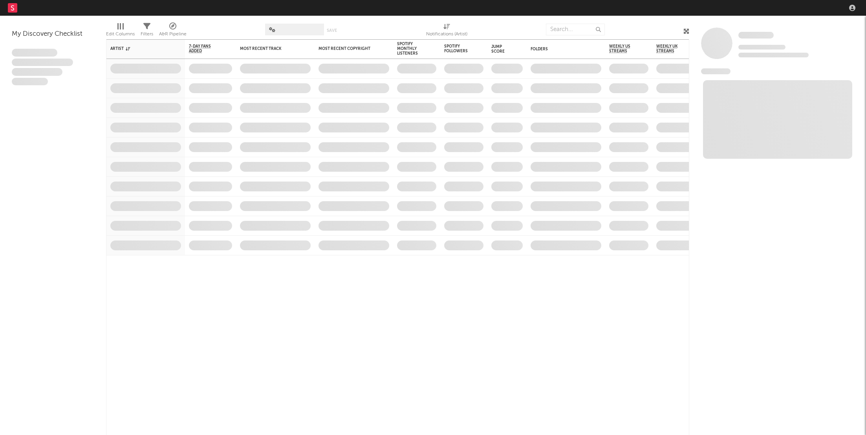 This screenshot has width=866, height=435. What do you see at coordinates (42, 62) in the screenshot?
I see `span: Integer aliquet in purus et` at bounding box center [42, 62].